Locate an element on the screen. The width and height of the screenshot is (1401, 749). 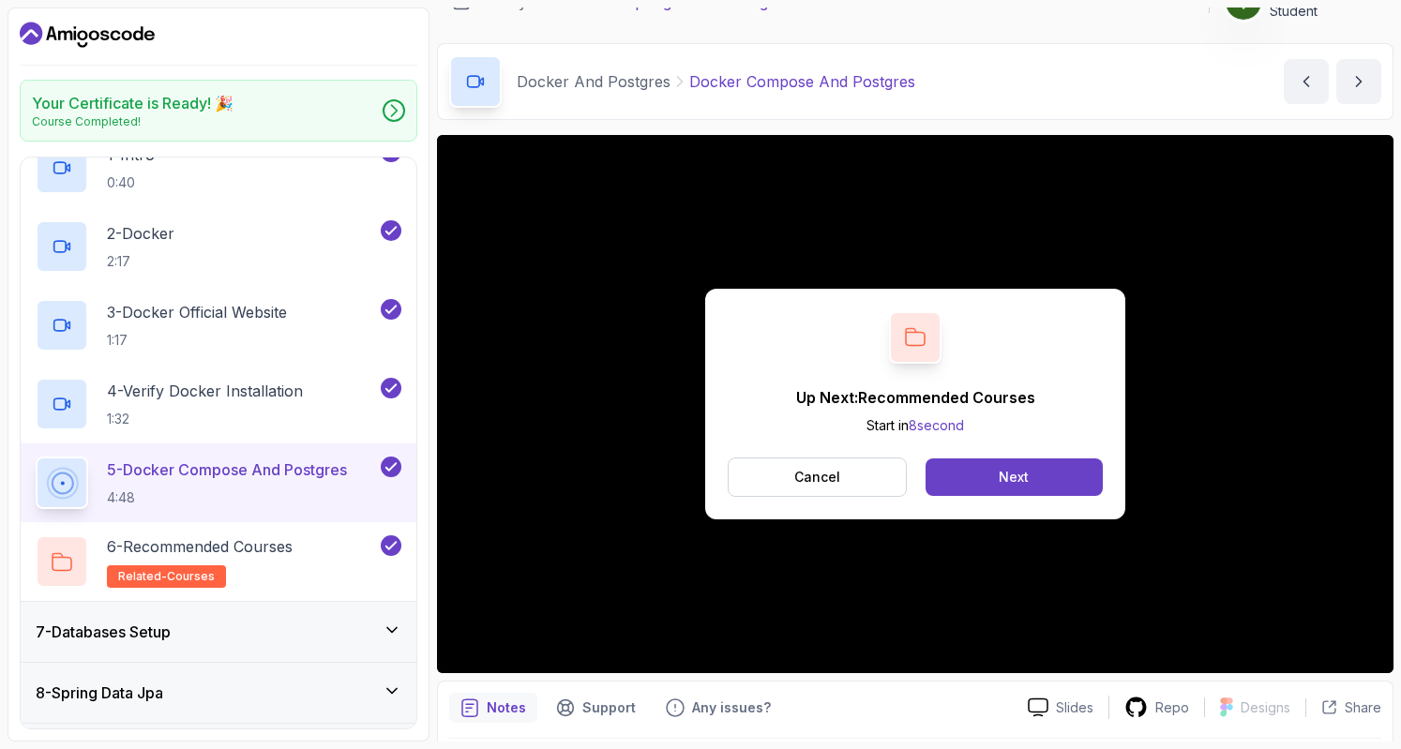
p: 0:40 is located at coordinates (130, 183).